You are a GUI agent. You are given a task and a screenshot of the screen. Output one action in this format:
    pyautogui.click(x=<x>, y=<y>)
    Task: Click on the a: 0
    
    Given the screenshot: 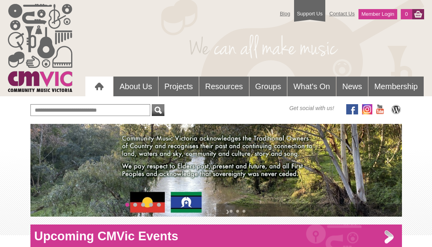 What is the action you would take?
    pyautogui.click(x=406, y=14)
    